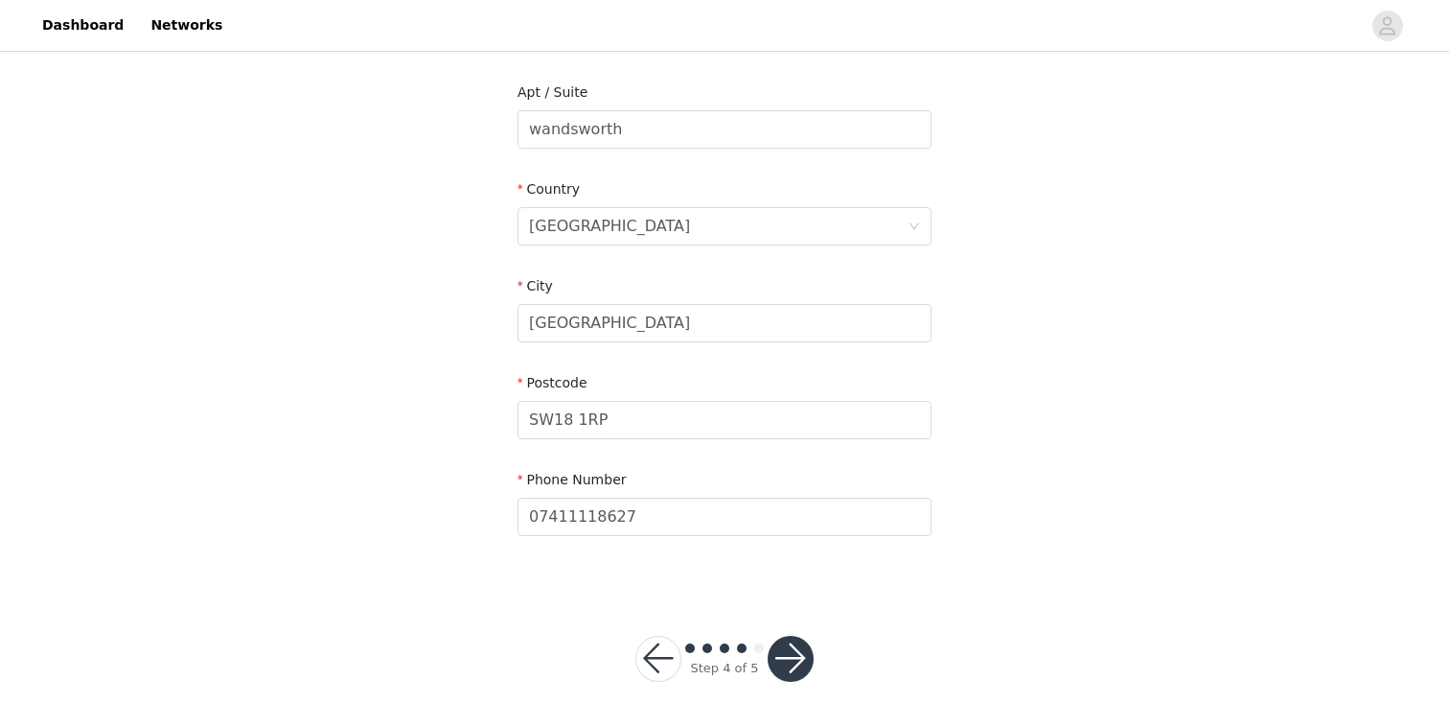  Describe the element at coordinates (548, 189) in the screenshot. I see `label: Country` at that location.